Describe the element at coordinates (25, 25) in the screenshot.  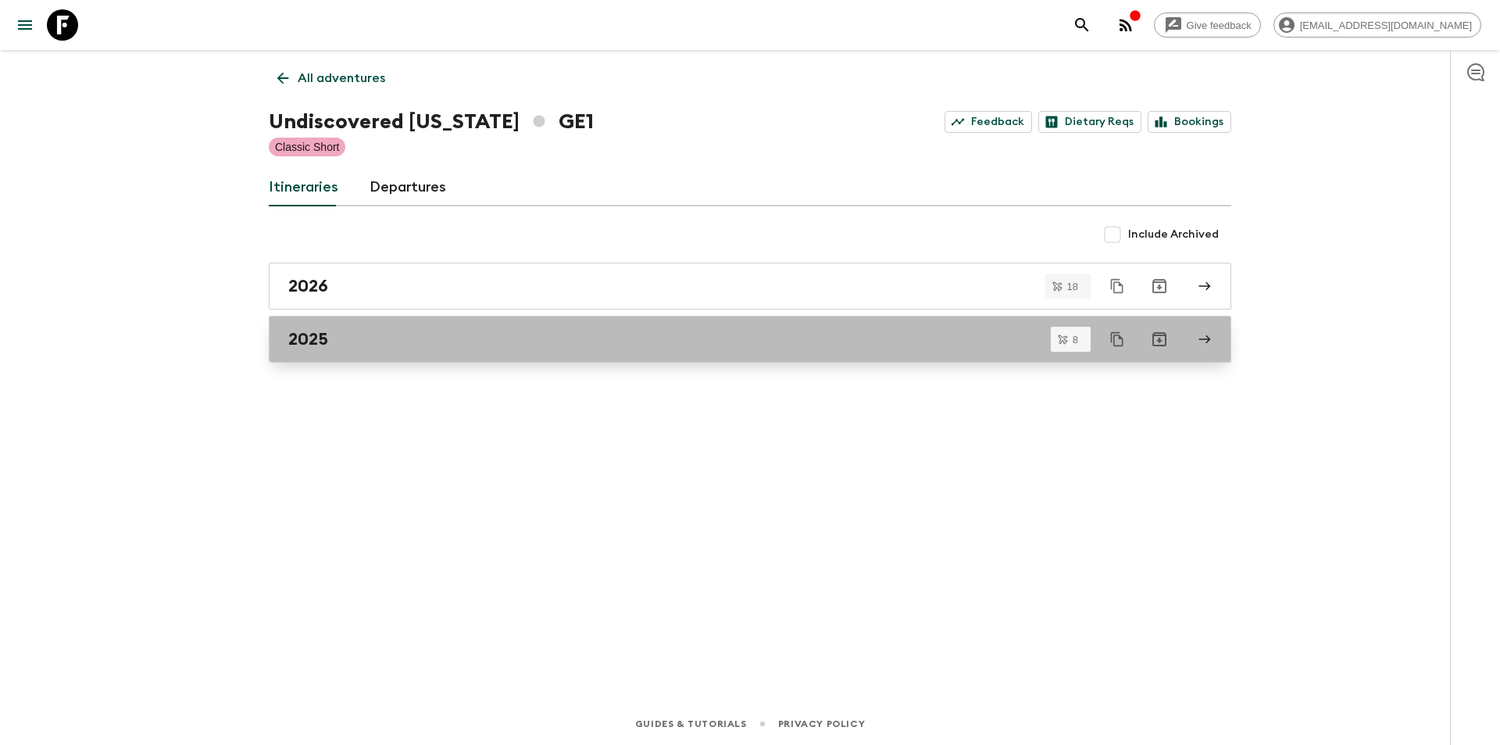
I see `button: menu` at that location.